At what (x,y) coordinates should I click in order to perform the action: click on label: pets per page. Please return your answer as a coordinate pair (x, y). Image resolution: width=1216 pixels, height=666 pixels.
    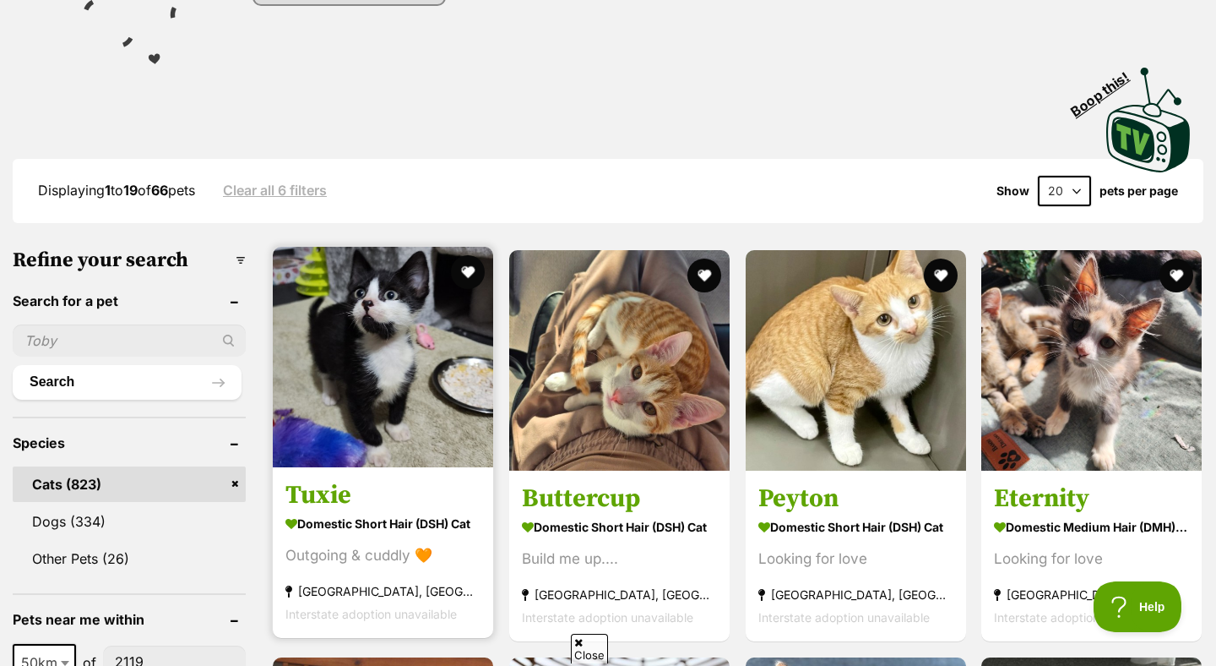
    Looking at the image, I should click on (1139, 191).